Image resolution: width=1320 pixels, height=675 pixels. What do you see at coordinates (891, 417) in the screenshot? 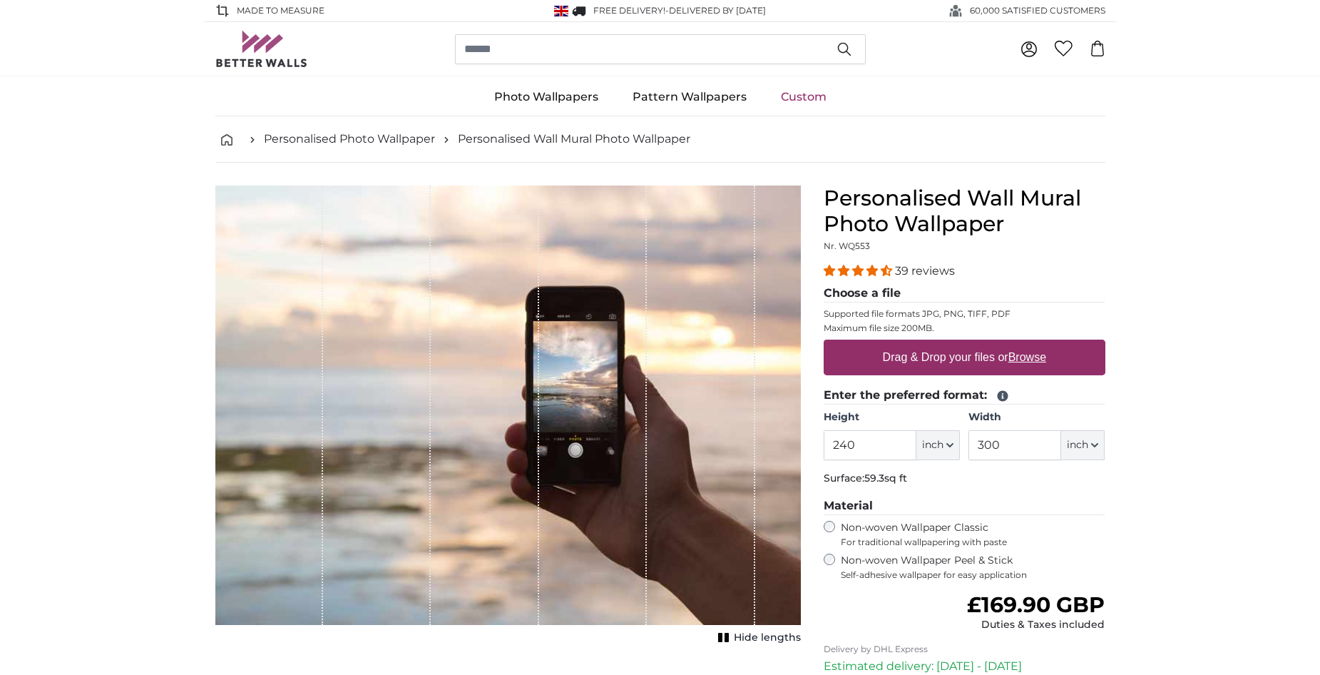
I see `label: Height` at bounding box center [891, 417].